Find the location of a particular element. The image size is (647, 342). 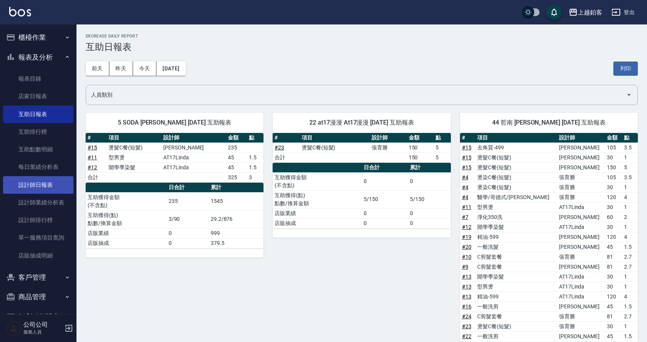

td: 互助獲得(點) 點數/換算金額 is located at coordinates (126, 219).